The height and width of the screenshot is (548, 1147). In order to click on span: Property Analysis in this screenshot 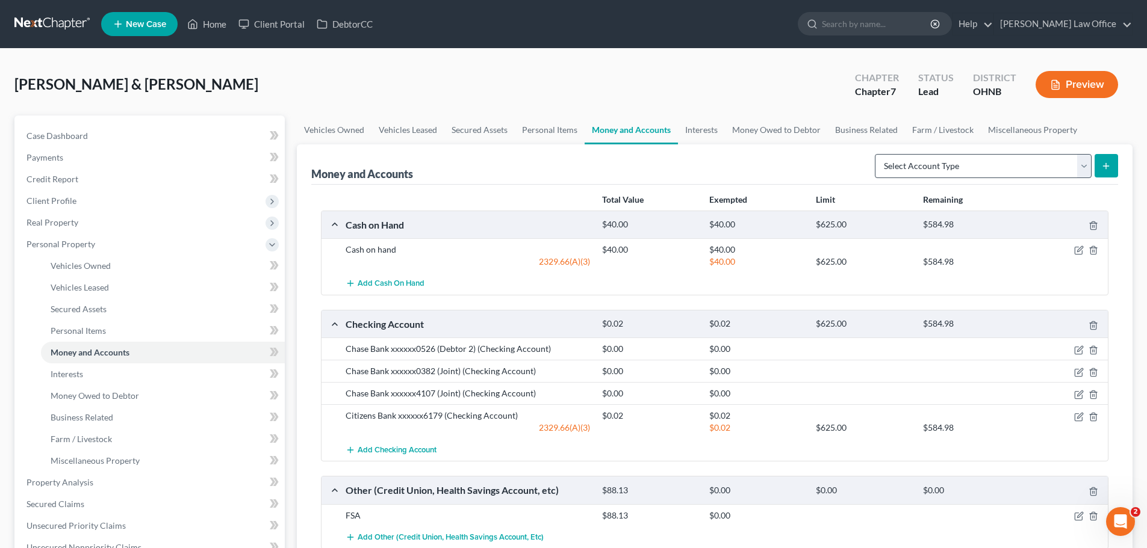, I will do `click(60, 482)`.